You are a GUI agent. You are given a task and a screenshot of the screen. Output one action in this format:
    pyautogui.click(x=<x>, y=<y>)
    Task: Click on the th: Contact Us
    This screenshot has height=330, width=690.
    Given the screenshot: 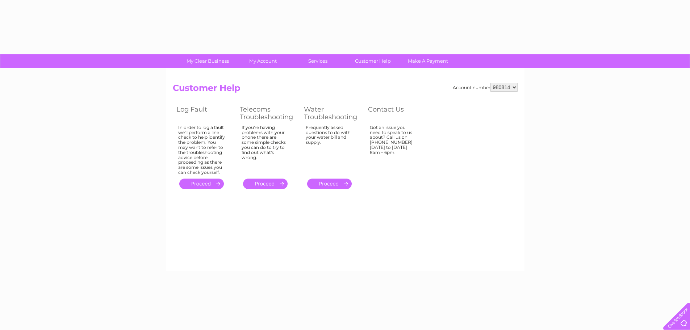 What is the action you would take?
    pyautogui.click(x=396, y=113)
    